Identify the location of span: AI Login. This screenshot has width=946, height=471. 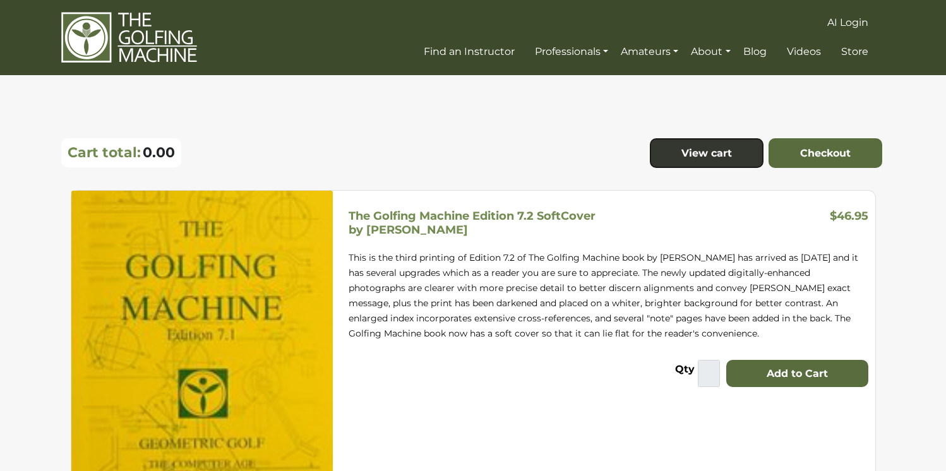
(848, 22).